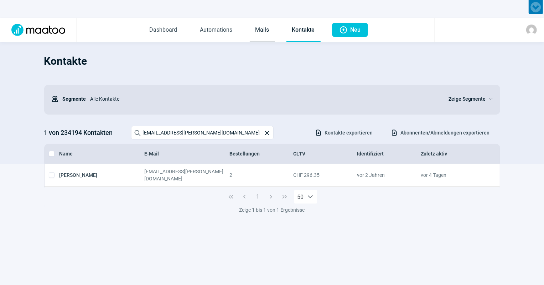 The height and width of the screenshot is (285, 544). I want to click on span: Rows per page, so click(299, 197).